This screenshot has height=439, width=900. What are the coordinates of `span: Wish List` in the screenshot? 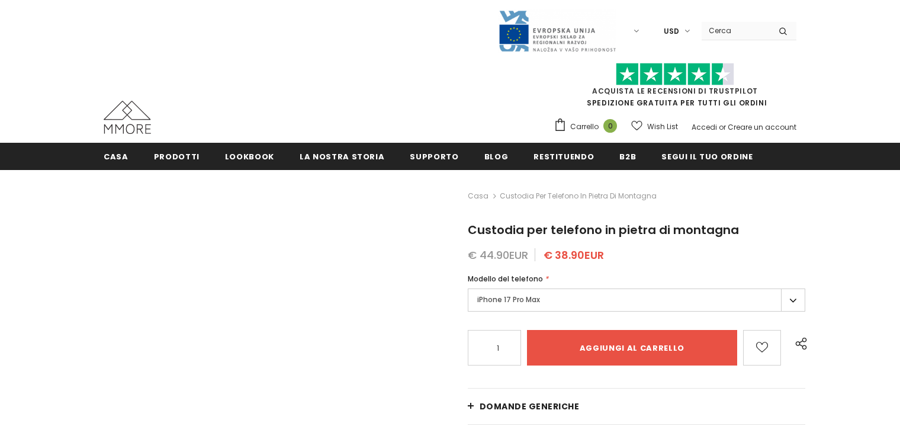 It's located at (662, 127).